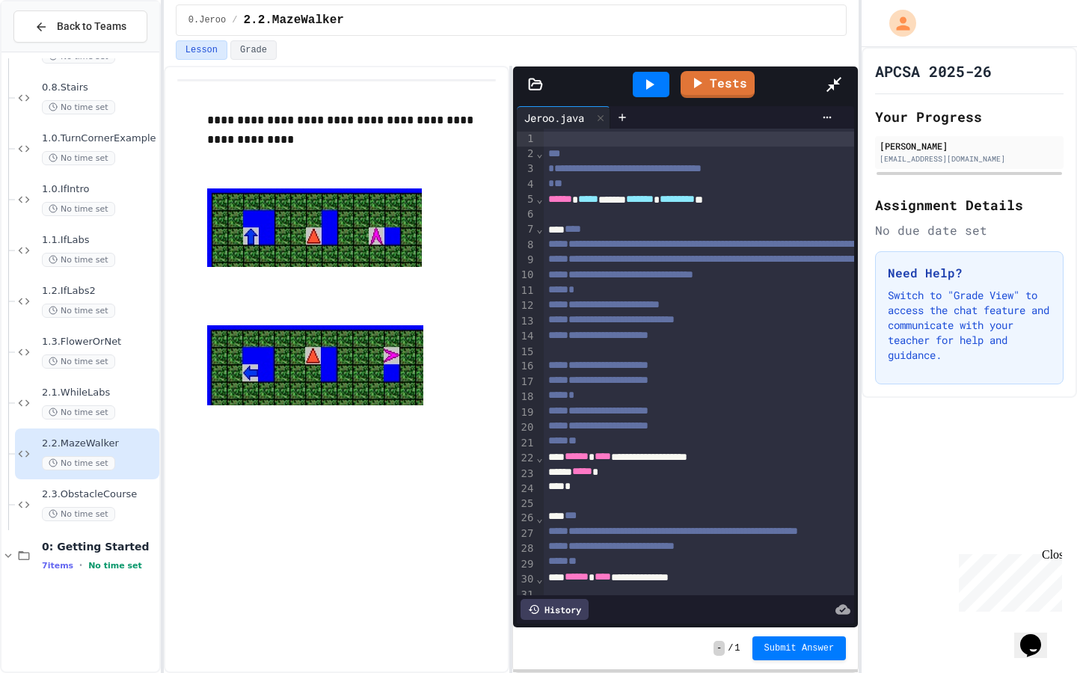 Image resolution: width=1077 pixels, height=673 pixels. What do you see at coordinates (554, 610) in the screenshot?
I see `div: History` at bounding box center [554, 610].